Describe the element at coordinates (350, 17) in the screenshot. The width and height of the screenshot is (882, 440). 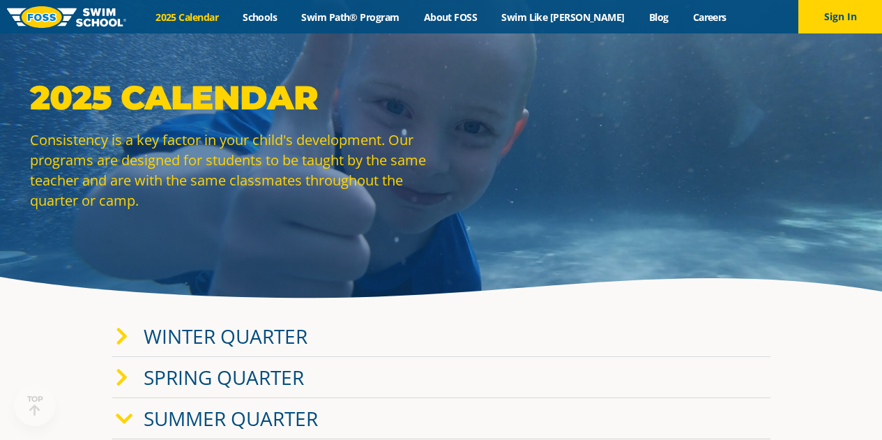
I see `a: Swim Path® Program` at that location.